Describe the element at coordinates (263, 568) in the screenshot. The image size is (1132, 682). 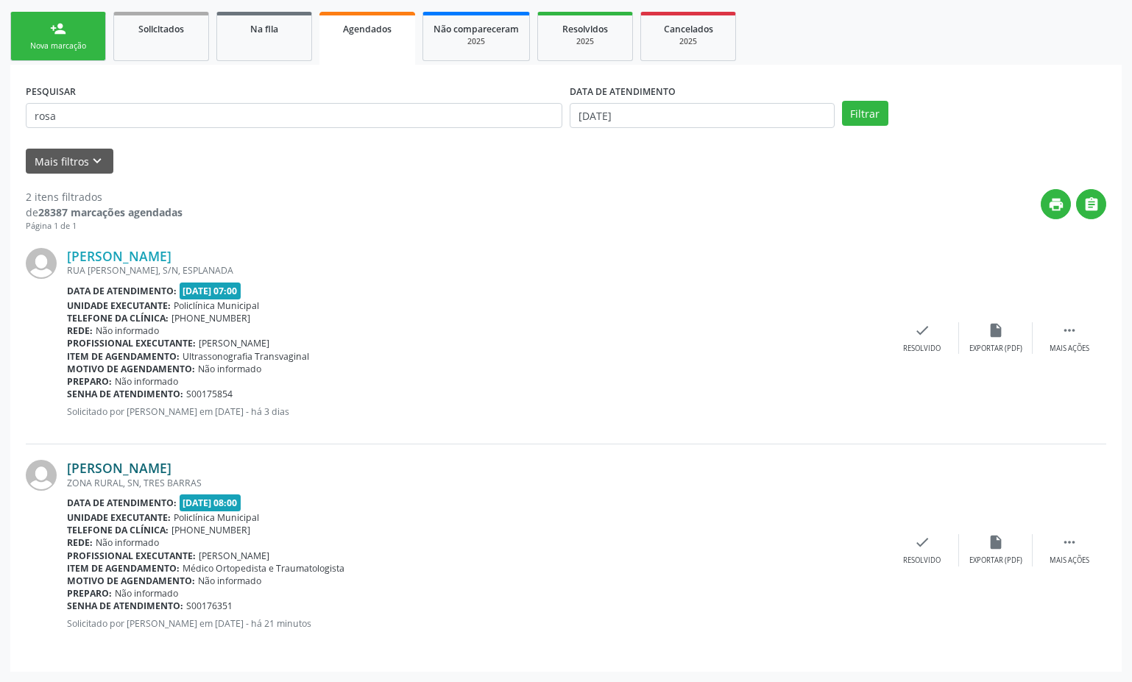
I see `span: Médico Ortopedista e Traumatologista` at that location.